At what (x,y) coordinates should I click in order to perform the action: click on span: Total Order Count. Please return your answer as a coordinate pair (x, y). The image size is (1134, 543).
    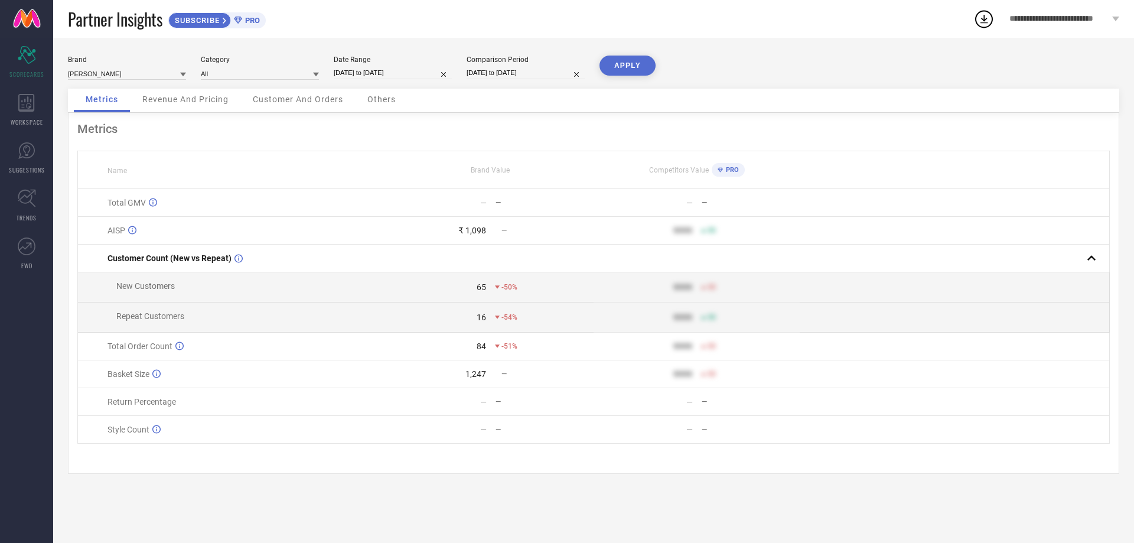
    Looking at the image, I should click on (140, 346).